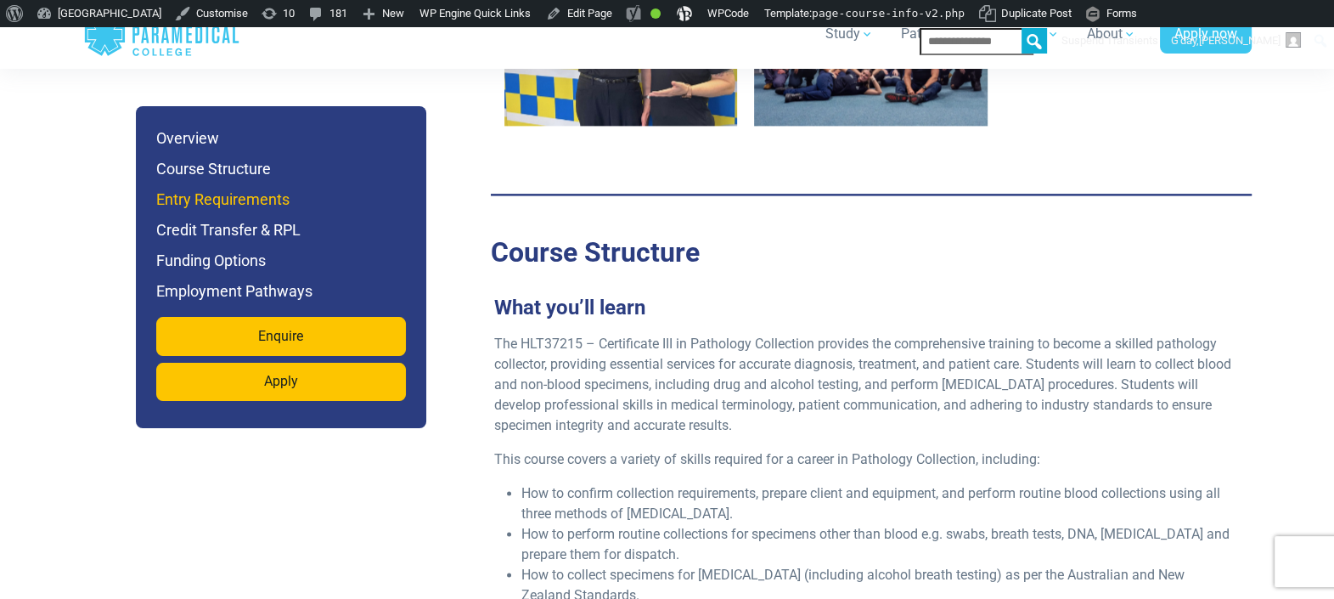  What do you see at coordinates (871, 252) in the screenshot?
I see `h2: Course Structure` at bounding box center [871, 252].